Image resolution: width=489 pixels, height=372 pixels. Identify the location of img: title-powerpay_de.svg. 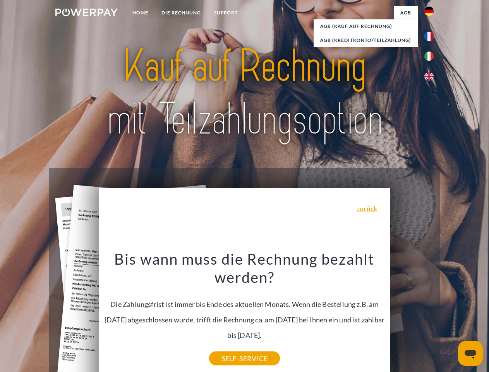
(244, 93).